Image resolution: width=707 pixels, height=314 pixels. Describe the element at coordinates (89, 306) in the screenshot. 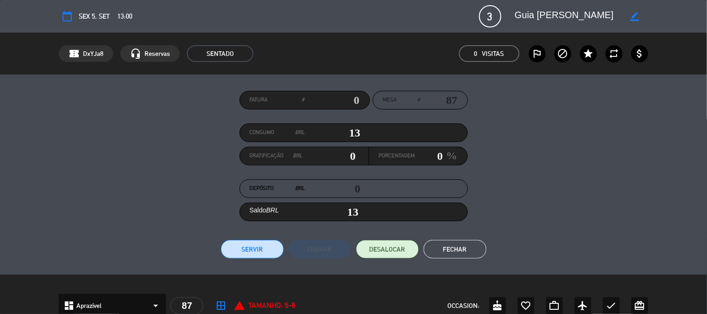

I see `span: Aprazível` at that location.